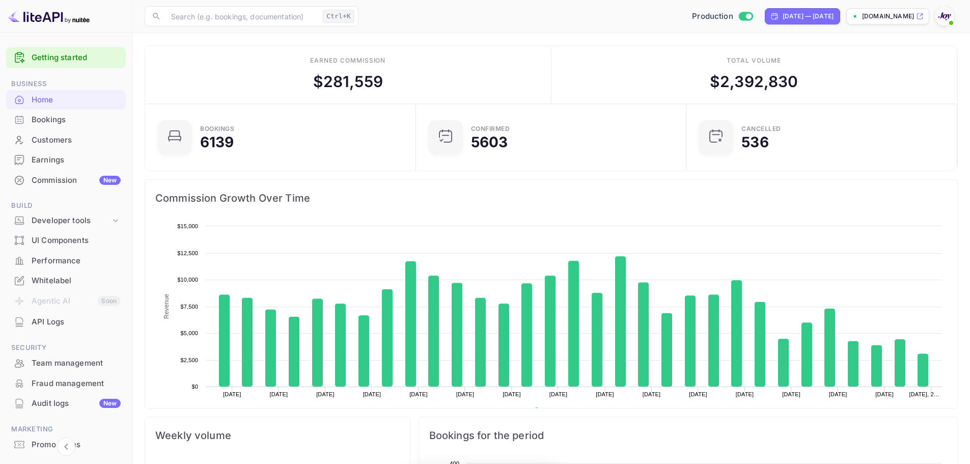 Image resolution: width=970 pixels, height=464 pixels. Describe the element at coordinates (66, 206) in the screenshot. I see `span: Build` at that location.